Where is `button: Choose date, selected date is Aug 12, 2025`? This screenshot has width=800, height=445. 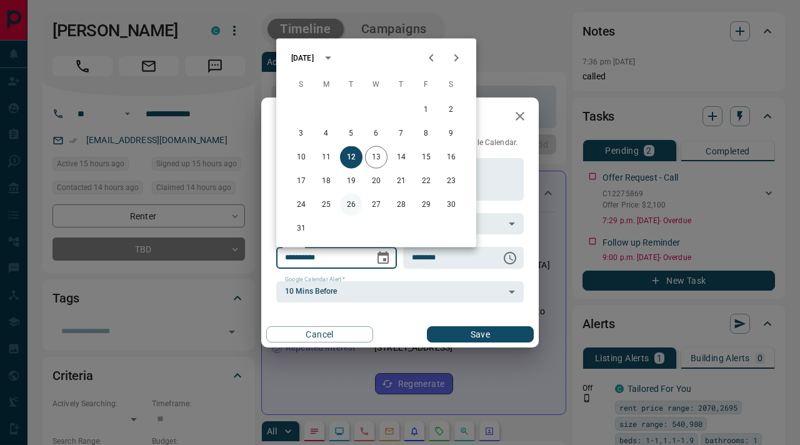 button: Choose date, selected date is Aug 12, 2025 is located at coordinates (383, 258).